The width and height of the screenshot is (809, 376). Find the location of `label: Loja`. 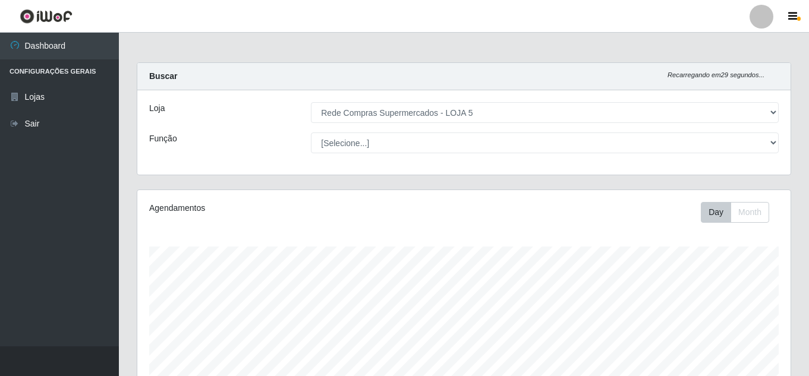

label: Loja is located at coordinates (157, 108).